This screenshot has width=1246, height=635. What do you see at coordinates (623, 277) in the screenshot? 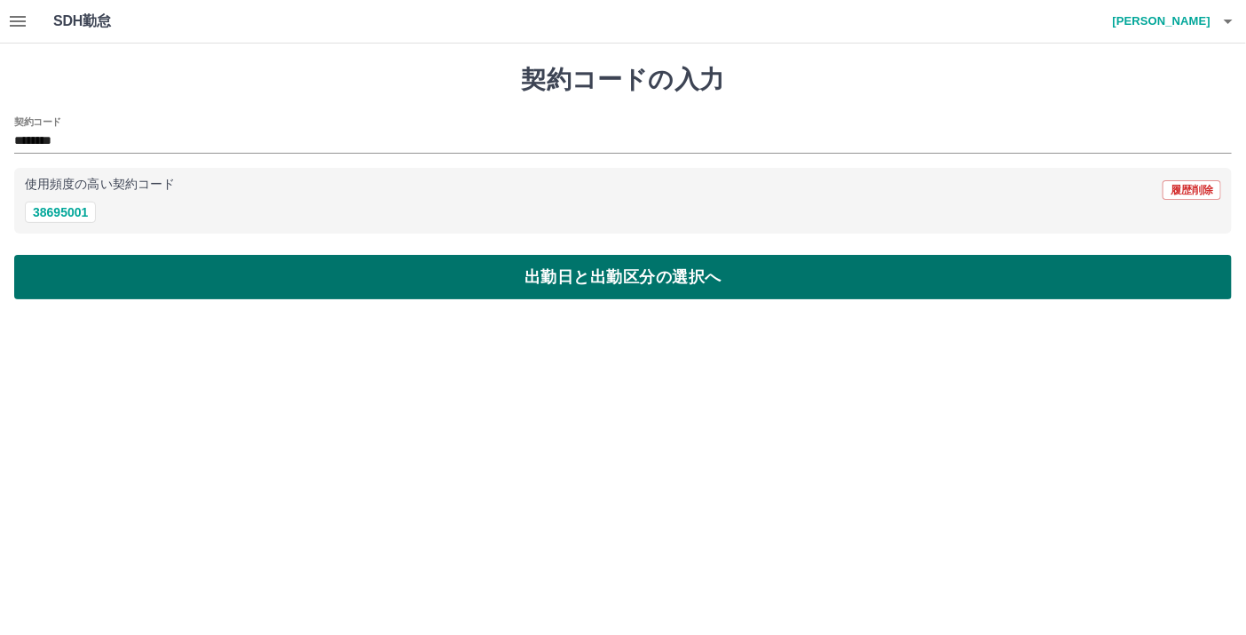
I see `button: 出勤日と出勤区分の選択へ` at bounding box center [623, 277].